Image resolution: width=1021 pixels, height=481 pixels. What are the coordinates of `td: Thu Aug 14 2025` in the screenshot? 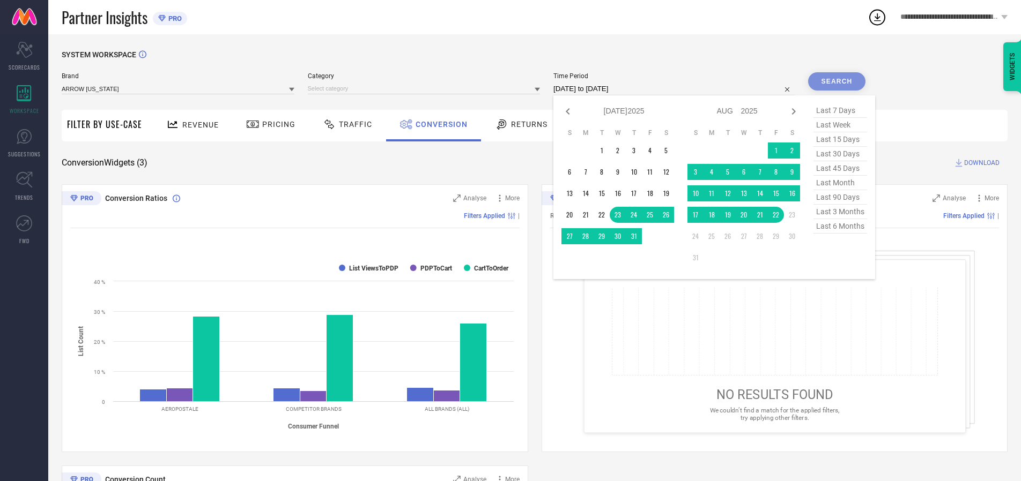 It's located at (760, 194).